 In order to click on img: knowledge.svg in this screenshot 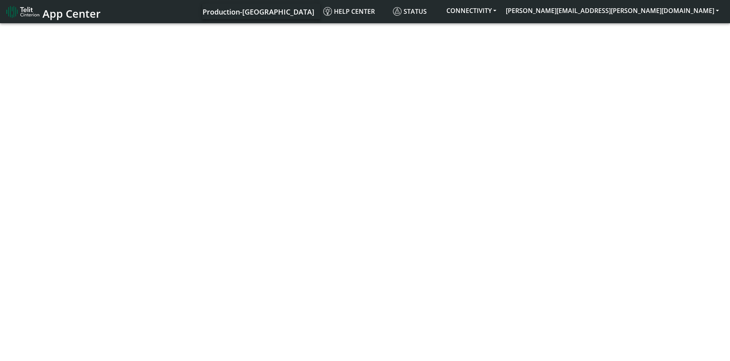, I will do `click(328, 11)`.